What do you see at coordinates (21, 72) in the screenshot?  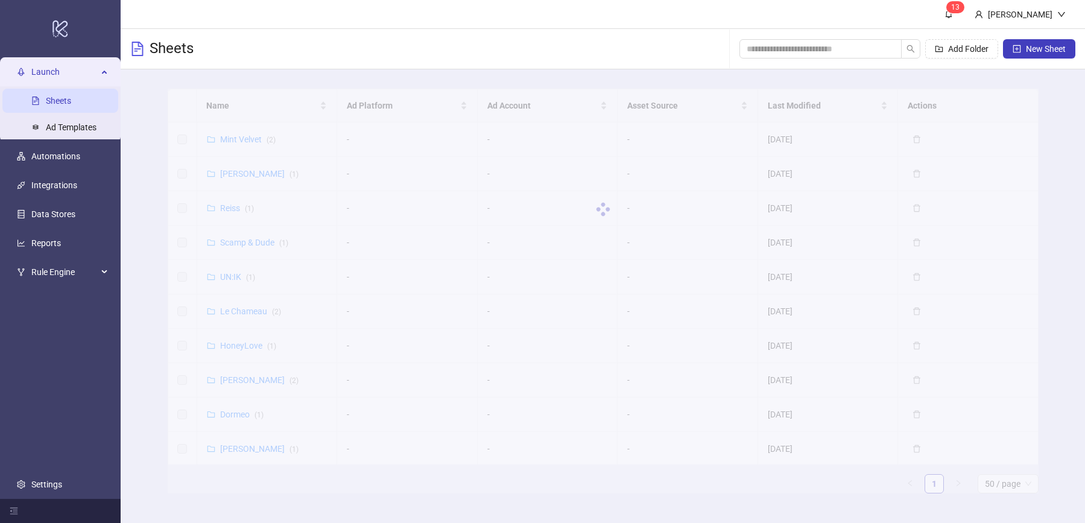 I see `span: rocket` at bounding box center [21, 72].